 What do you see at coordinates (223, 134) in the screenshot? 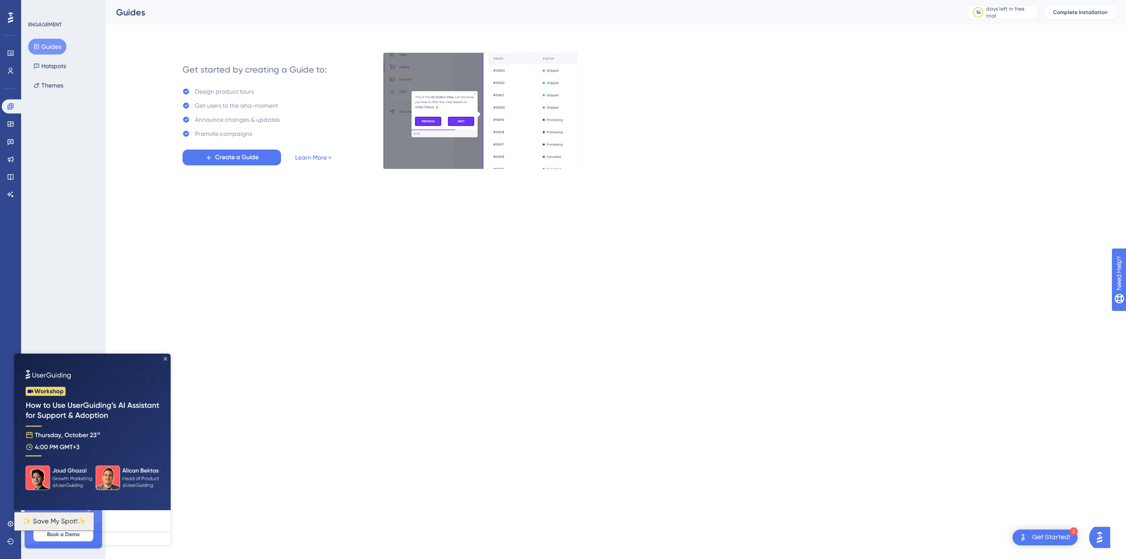
I see `div: Promote campaigns` at bounding box center [223, 134].